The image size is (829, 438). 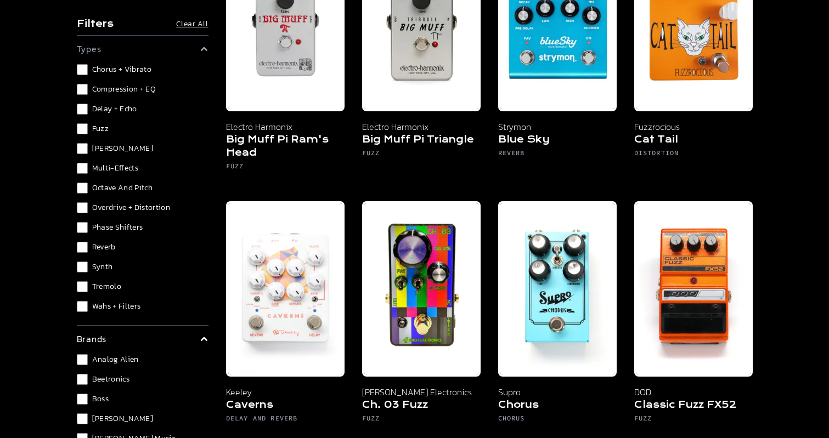 What do you see at coordinates (82, 379) in the screenshot?
I see `input: Beetronics` at bounding box center [82, 379].